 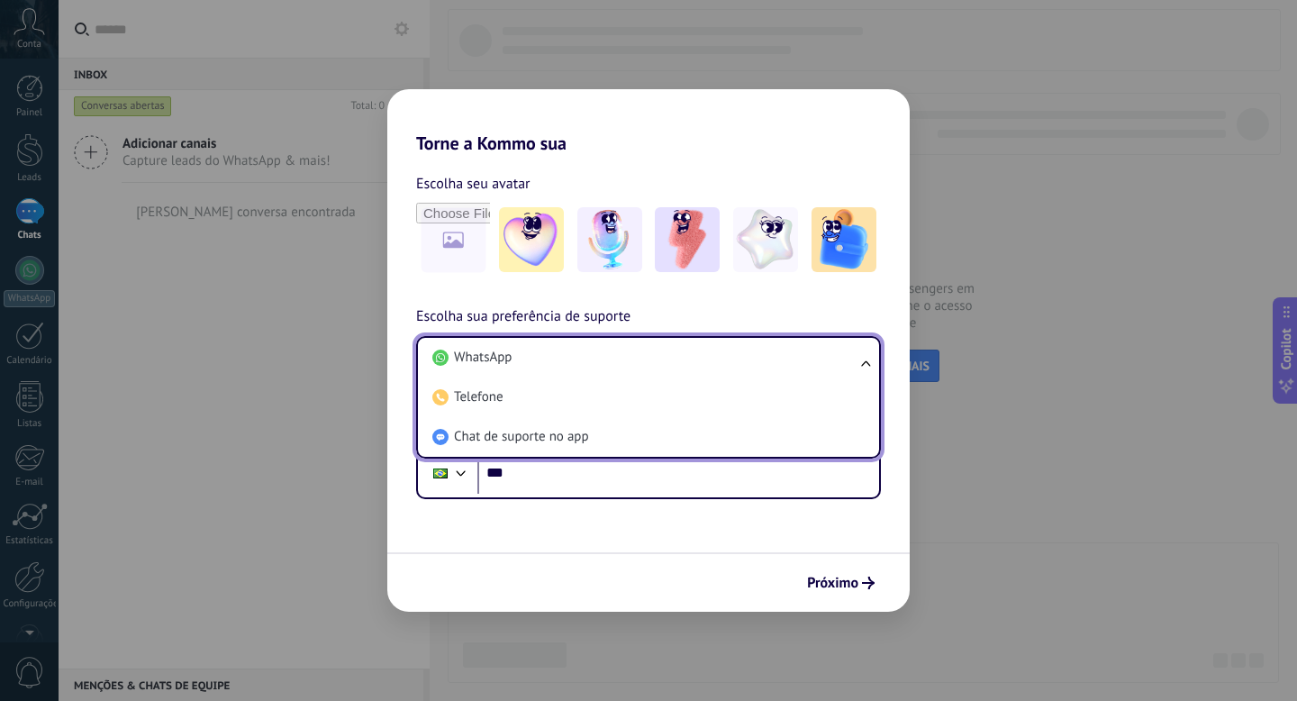 What do you see at coordinates (765, 240) in the screenshot?
I see `img: -4.jpeg` at bounding box center [765, 240].